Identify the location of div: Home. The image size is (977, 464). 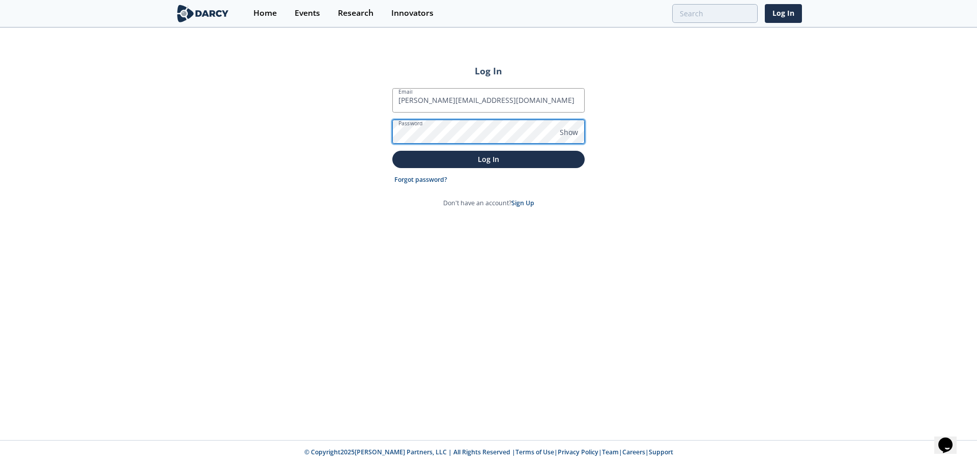
(265, 13).